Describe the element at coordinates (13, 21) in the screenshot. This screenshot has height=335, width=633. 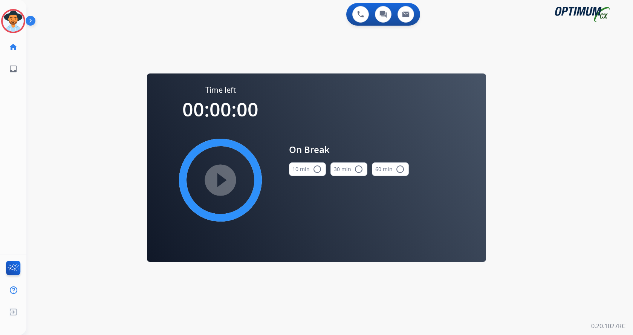
I see `img: avatar` at that location.